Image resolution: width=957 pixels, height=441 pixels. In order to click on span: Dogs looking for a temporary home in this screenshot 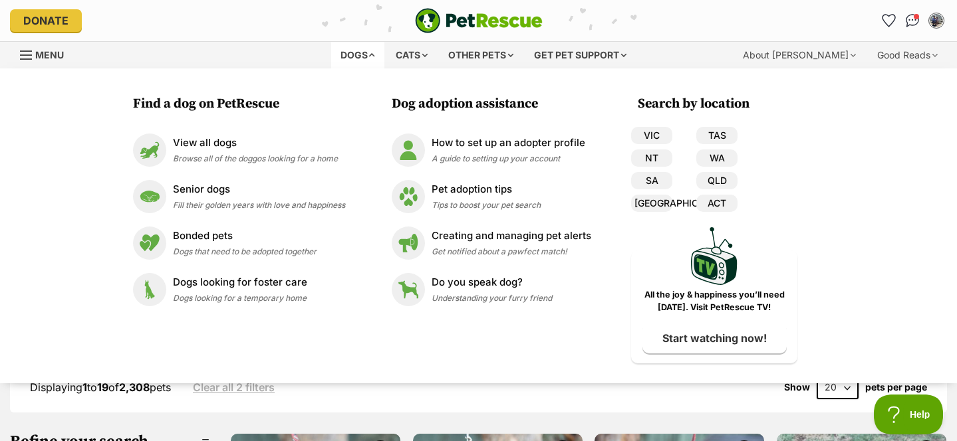, I will do `click(239, 298)`.